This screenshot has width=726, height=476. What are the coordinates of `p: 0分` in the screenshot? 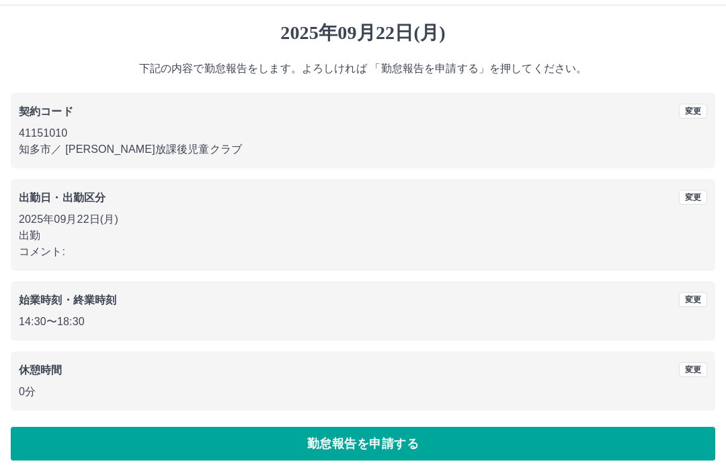 It's located at (363, 391).